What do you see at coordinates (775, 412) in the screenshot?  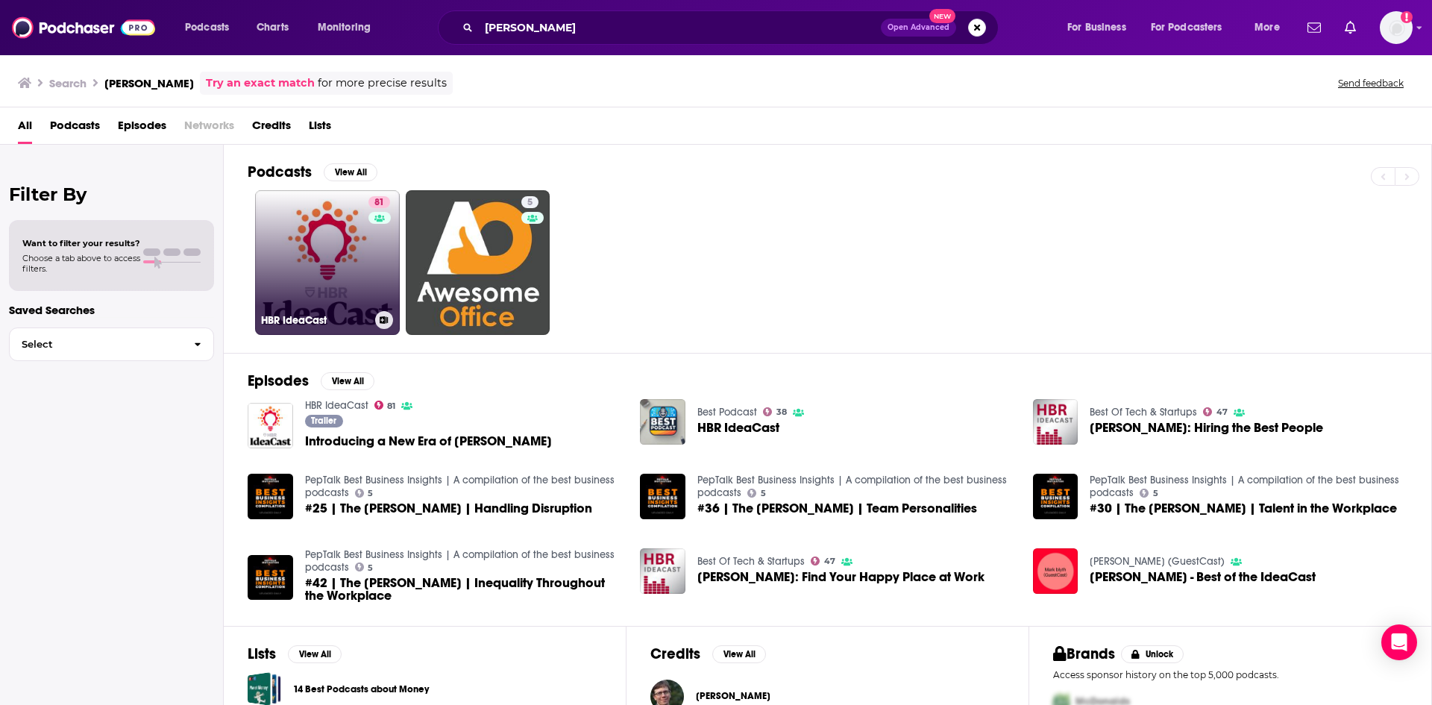 I see `a: 38` at bounding box center [775, 412].